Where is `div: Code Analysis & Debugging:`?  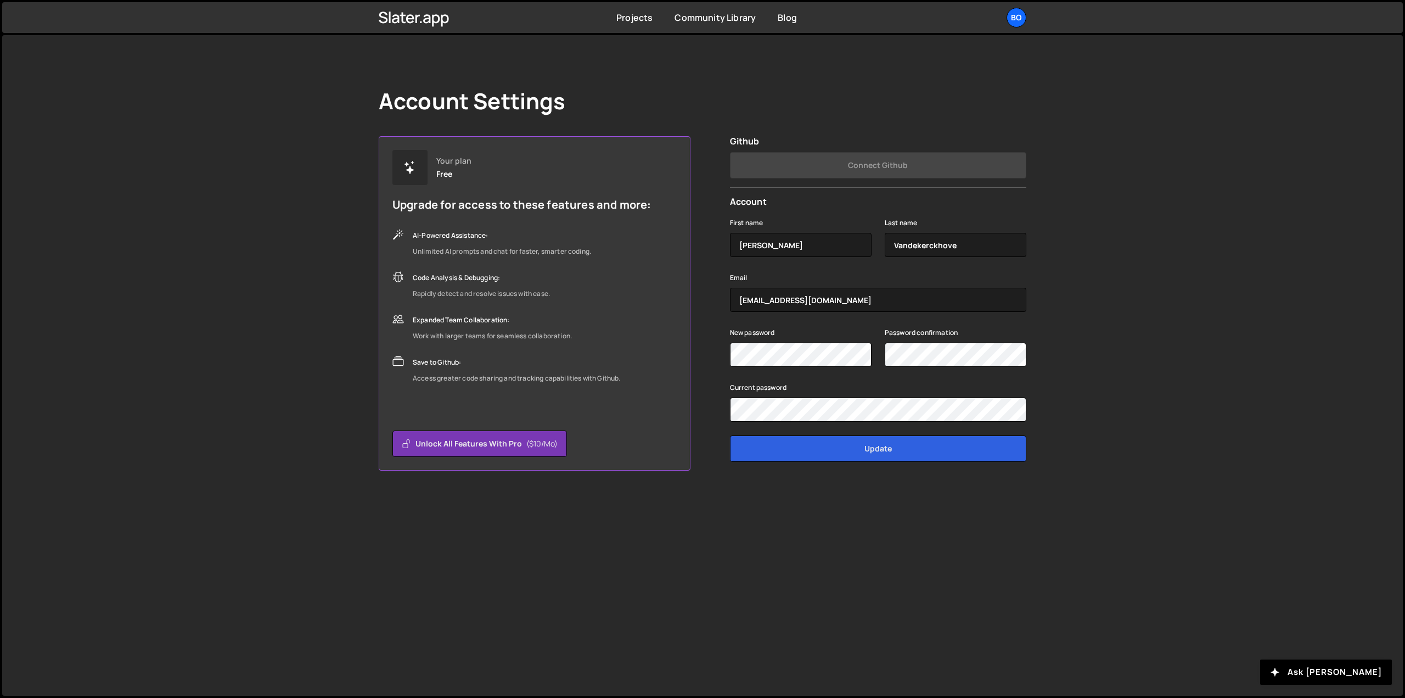 div: Code Analysis & Debugging: is located at coordinates (481, 278).